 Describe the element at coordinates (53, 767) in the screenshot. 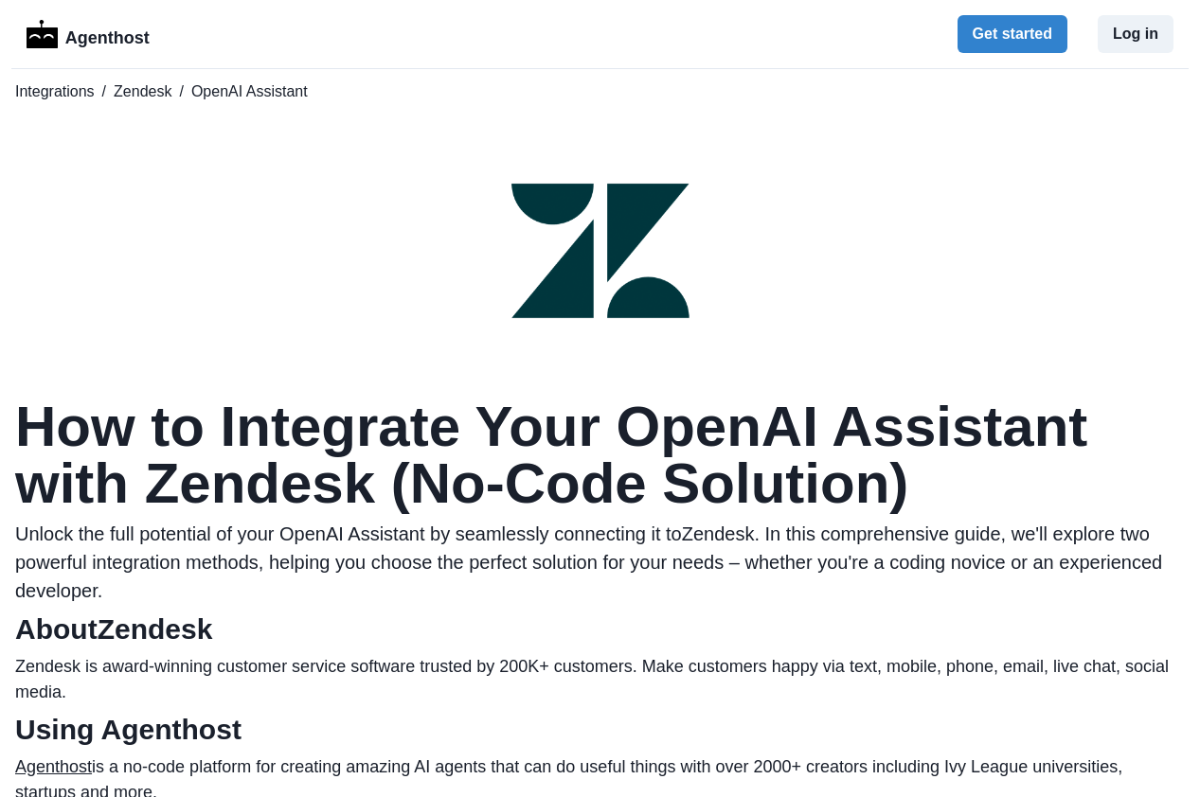

I see `a: Agenthost` at that location.